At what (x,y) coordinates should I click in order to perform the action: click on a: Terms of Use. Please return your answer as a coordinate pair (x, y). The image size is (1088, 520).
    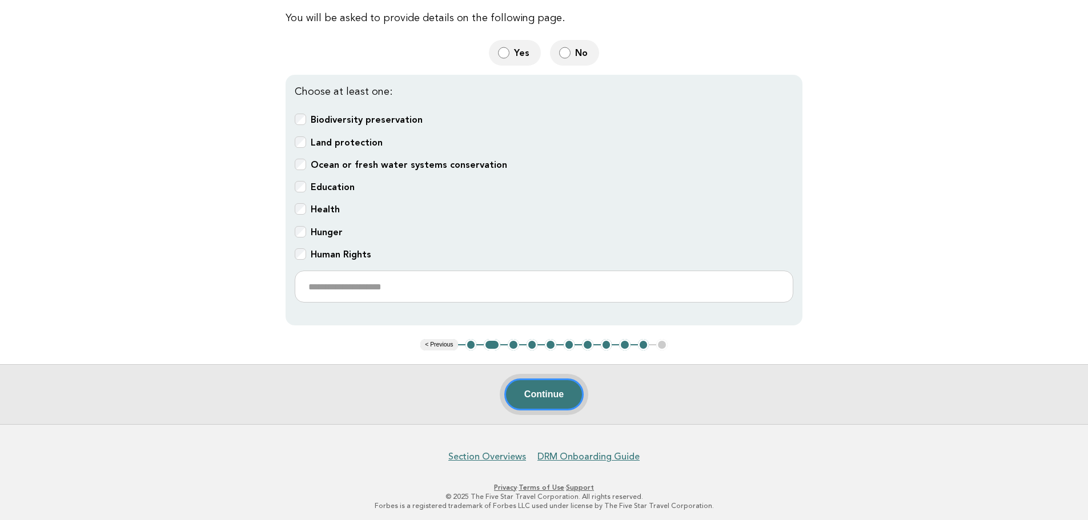
    Looking at the image, I should click on (541, 488).